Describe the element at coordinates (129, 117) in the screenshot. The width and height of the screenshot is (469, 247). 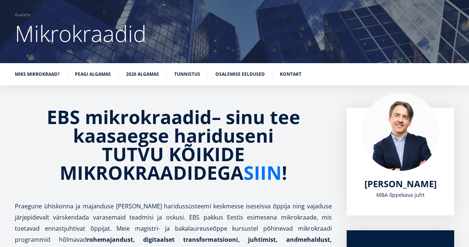
I see `strong: EBS mikrokraadid` at that location.